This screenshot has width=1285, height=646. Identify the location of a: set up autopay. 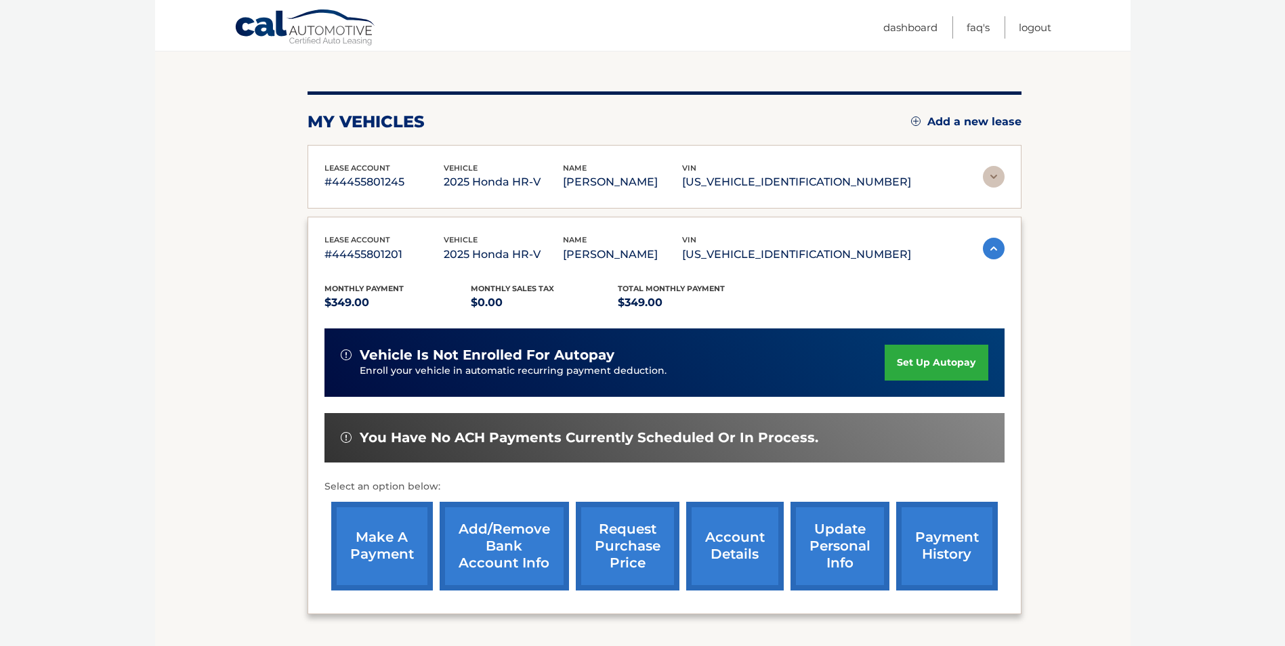
(936, 362).